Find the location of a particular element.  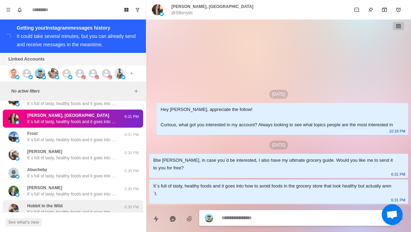

p: Hobbit In the Wild is located at coordinates (45, 206).